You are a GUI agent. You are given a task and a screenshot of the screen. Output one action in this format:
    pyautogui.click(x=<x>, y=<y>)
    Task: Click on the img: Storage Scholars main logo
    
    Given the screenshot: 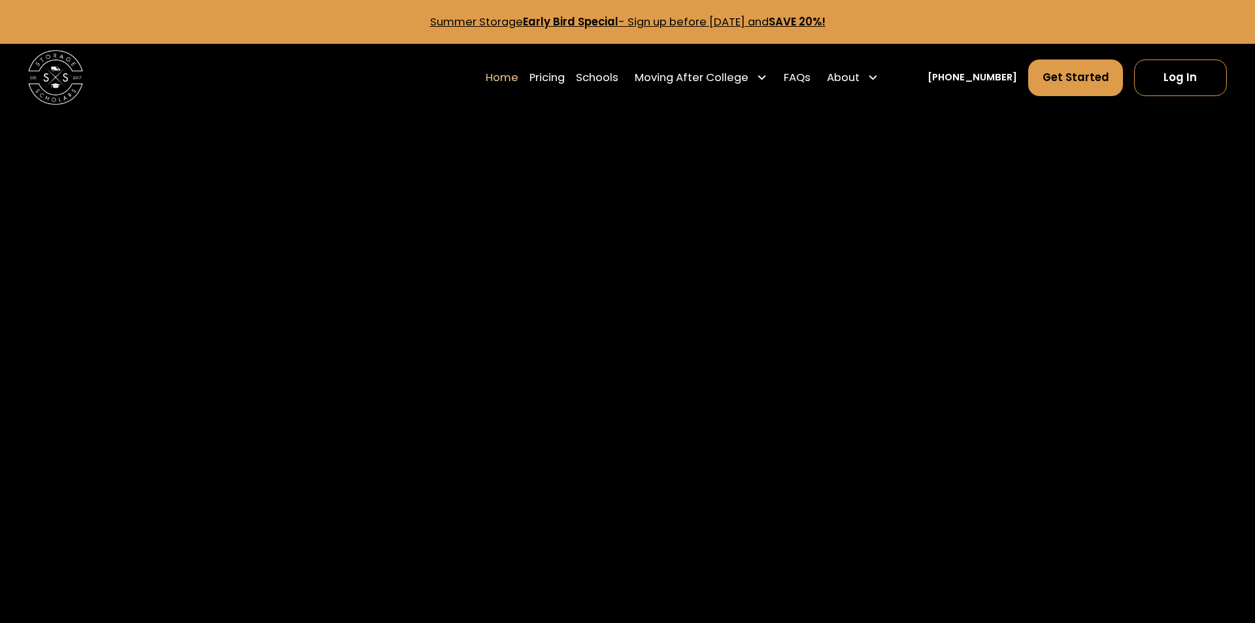 What is the action you would take?
    pyautogui.click(x=55, y=77)
    